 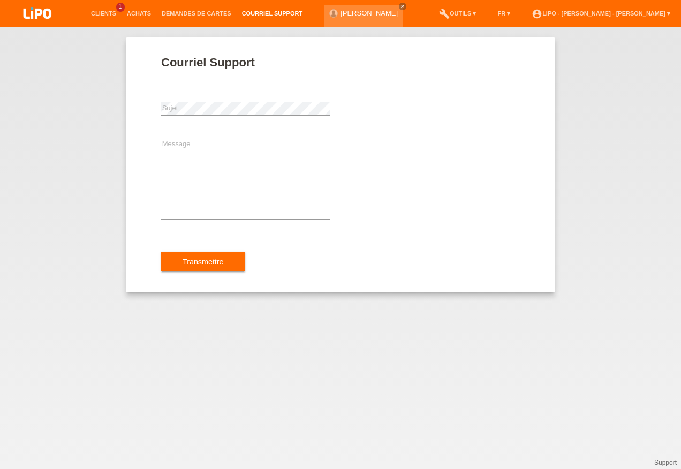 What do you see at coordinates (272, 13) in the screenshot?
I see `a: Courriel Support` at bounding box center [272, 13].